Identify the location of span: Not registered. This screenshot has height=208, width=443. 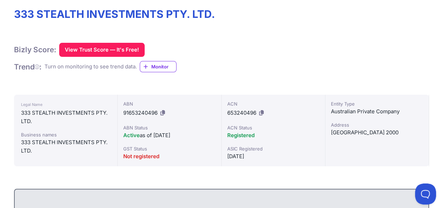
(141, 156).